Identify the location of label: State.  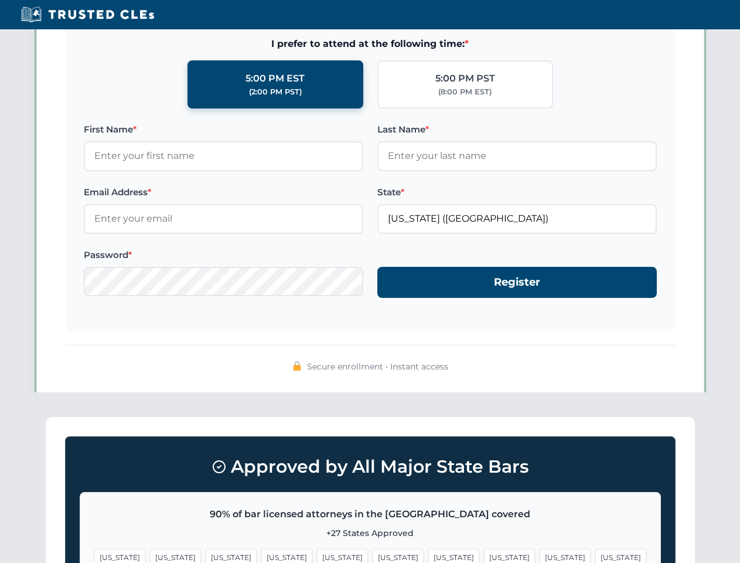
(517, 192).